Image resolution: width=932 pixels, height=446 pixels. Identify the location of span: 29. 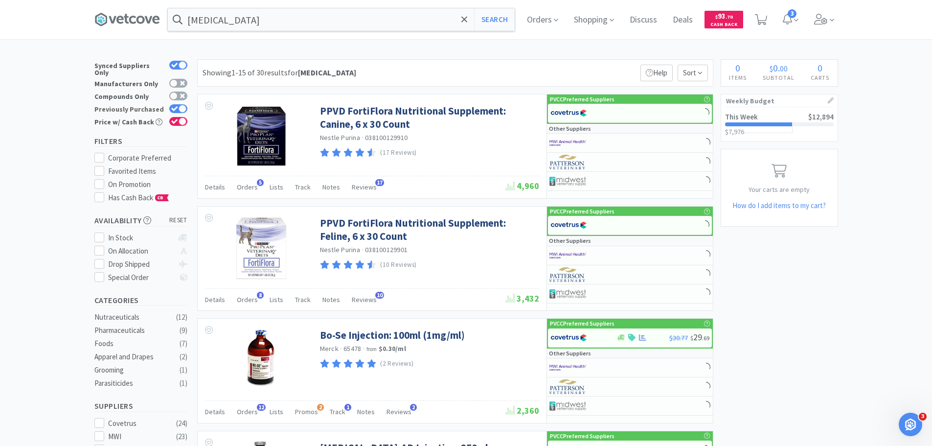
(700, 337).